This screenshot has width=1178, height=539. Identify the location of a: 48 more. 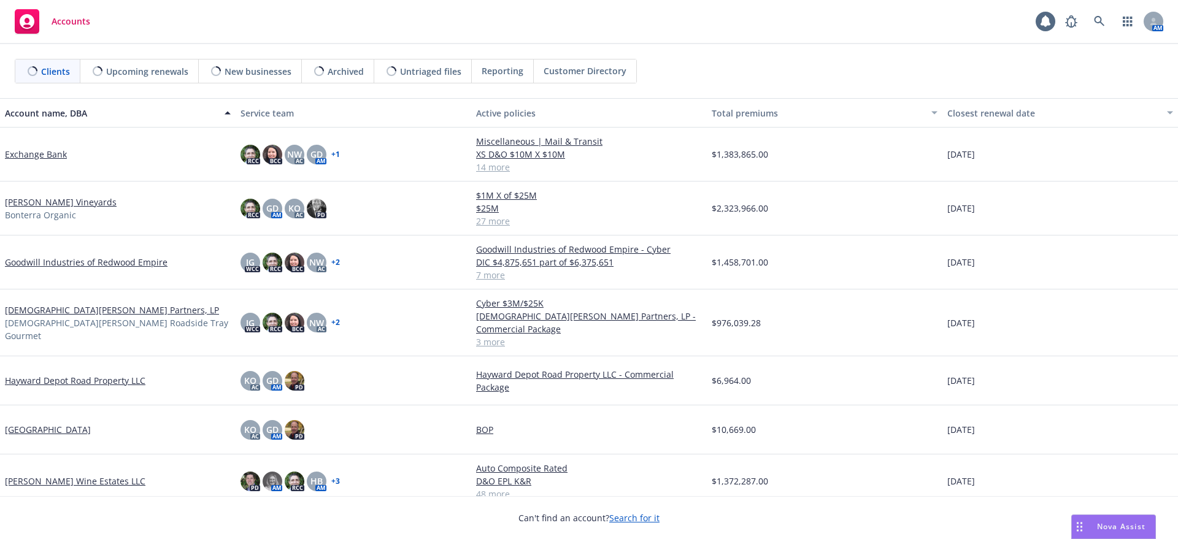
(589, 494).